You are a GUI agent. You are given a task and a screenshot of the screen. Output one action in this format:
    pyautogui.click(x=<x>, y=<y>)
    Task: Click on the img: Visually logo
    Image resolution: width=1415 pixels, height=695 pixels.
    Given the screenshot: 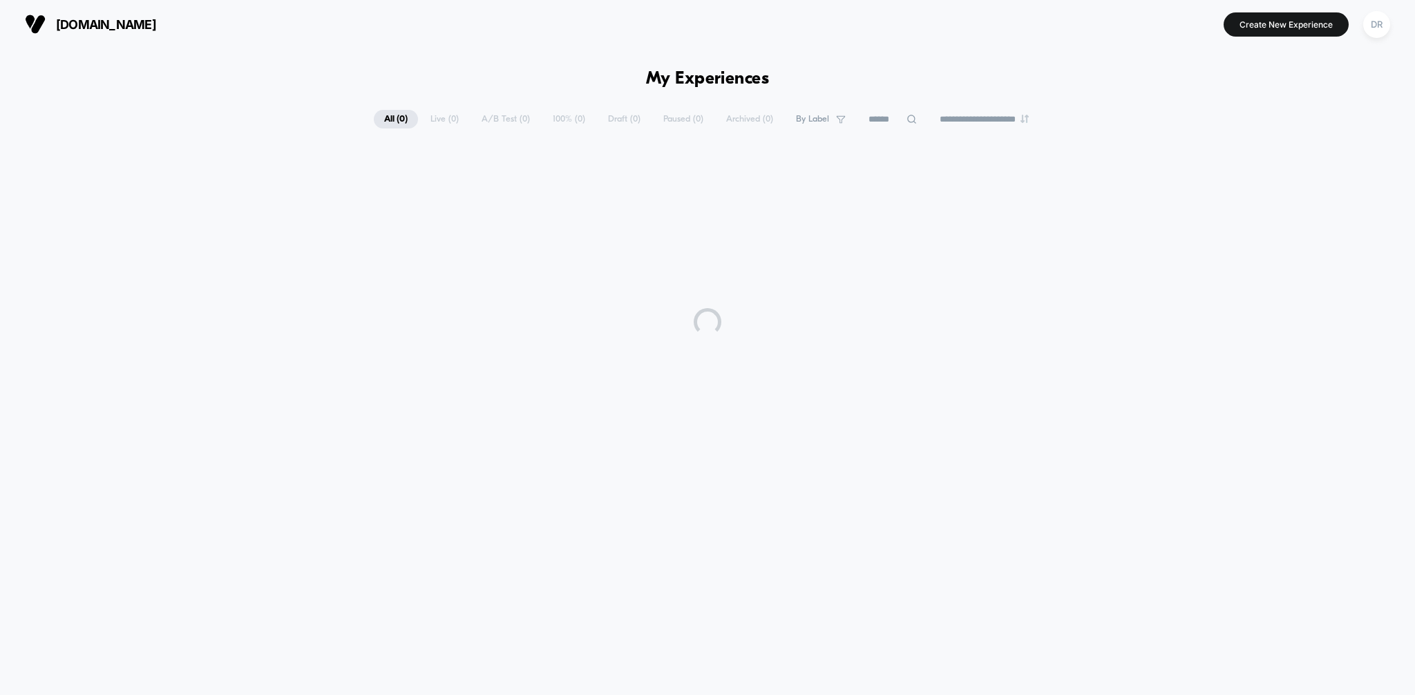 What is the action you would take?
    pyautogui.click(x=35, y=24)
    